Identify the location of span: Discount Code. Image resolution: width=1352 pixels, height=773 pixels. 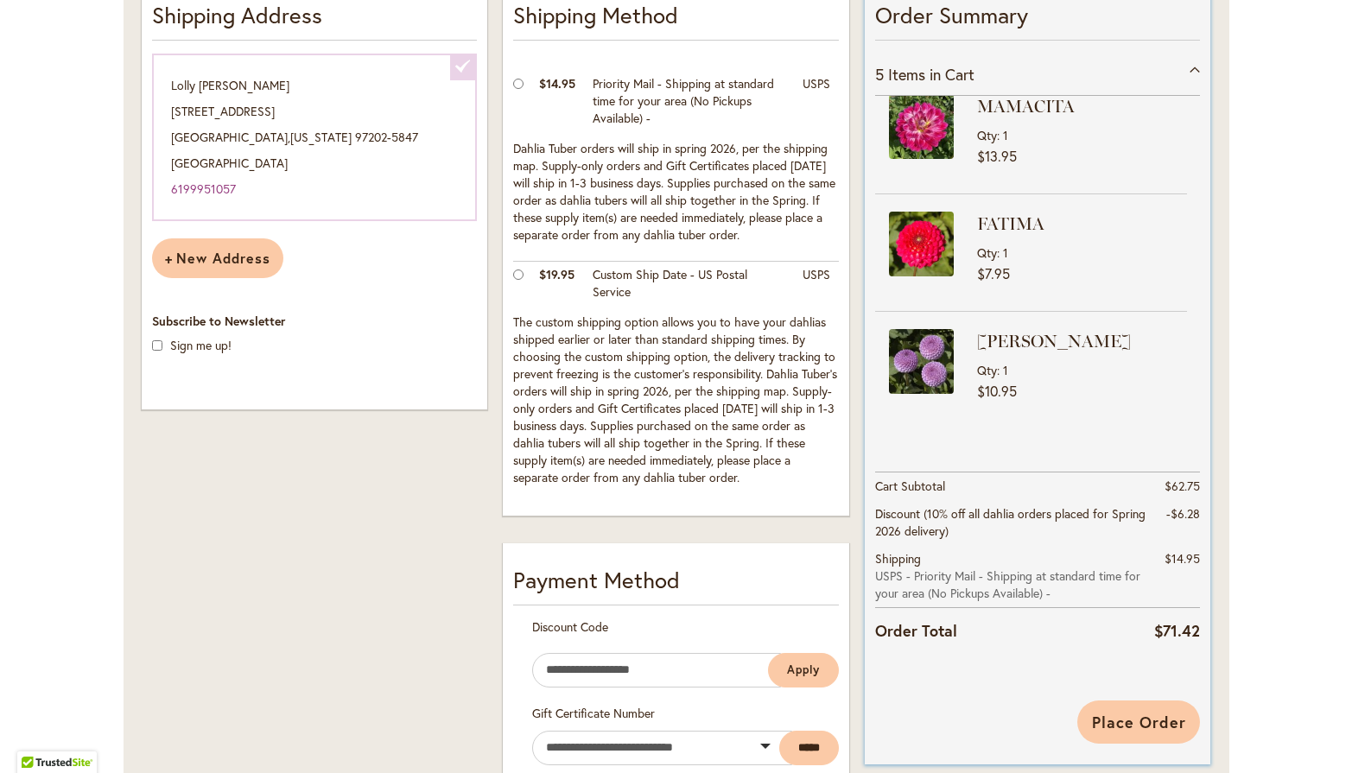
(570, 626).